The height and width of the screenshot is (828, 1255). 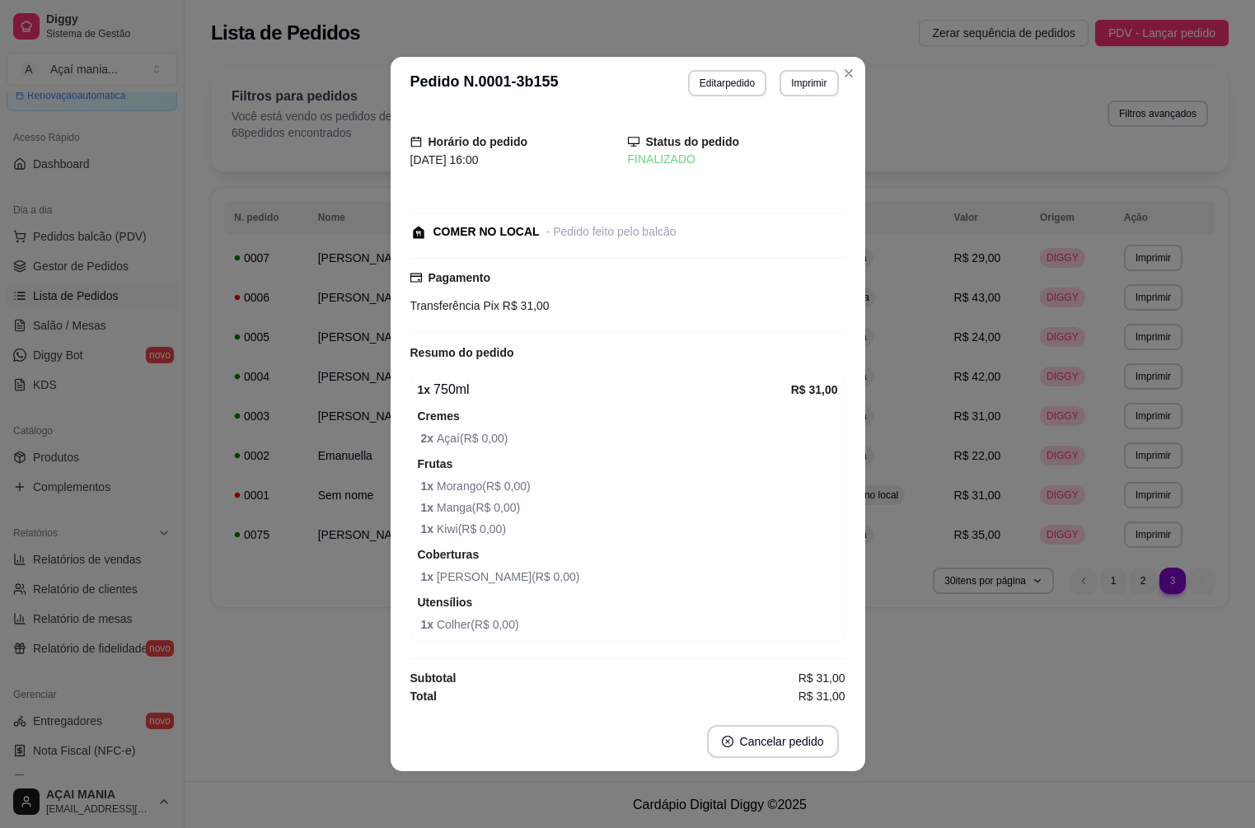 I want to click on span: Kiwi ( R$ 0,00 ), so click(x=630, y=529).